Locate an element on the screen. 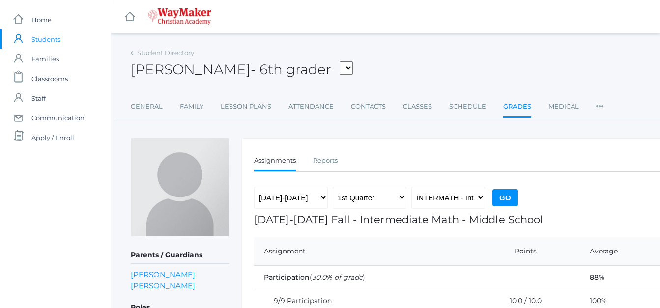 The height and width of the screenshot is (308, 660). a: General is located at coordinates (146, 107).